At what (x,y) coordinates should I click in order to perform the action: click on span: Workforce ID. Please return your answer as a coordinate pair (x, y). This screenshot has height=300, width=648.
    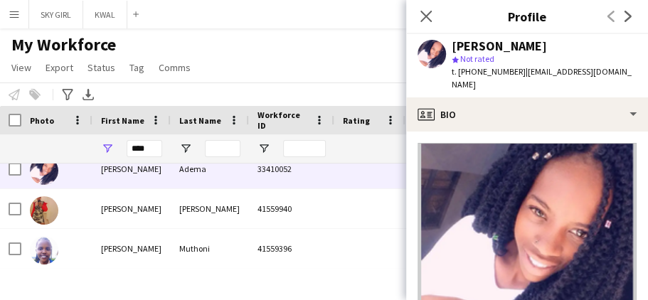
    Looking at the image, I should click on (283, 120).